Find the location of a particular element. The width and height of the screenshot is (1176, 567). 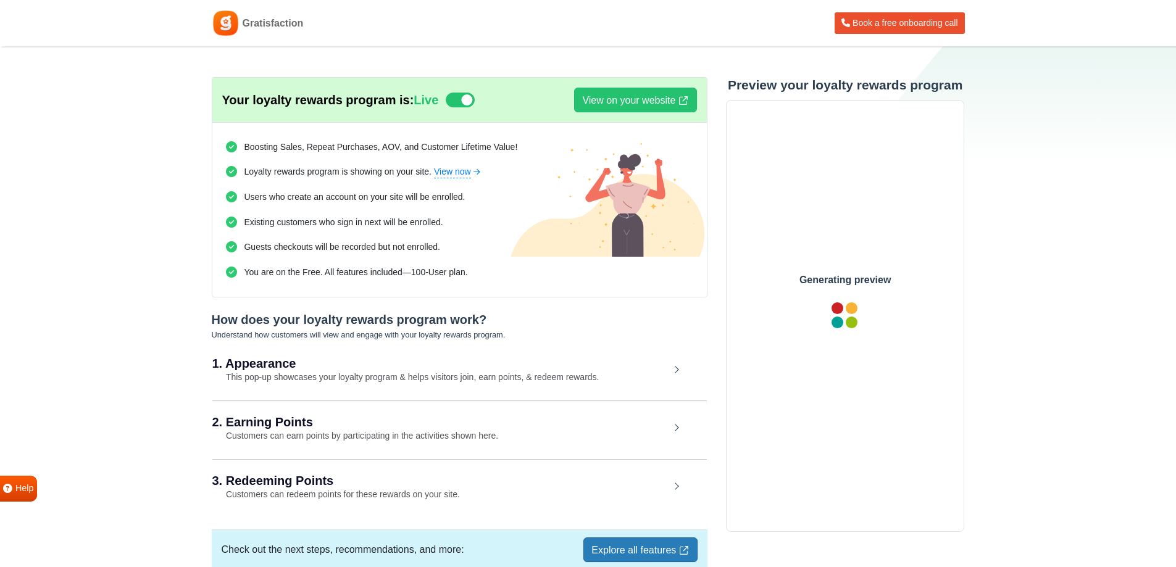

span: Book a free onboarding call is located at coordinates (905, 23).